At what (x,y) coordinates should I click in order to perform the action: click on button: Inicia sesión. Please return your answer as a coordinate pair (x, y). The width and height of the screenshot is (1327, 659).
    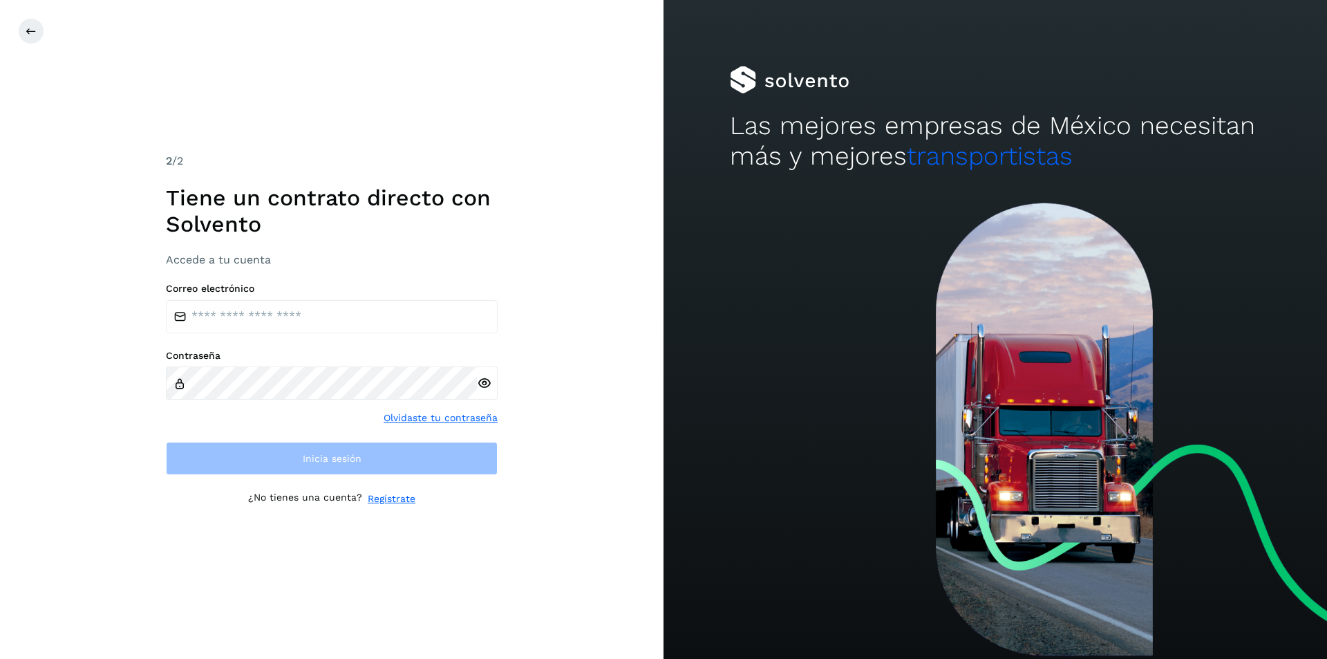
    Looking at the image, I should click on (332, 458).